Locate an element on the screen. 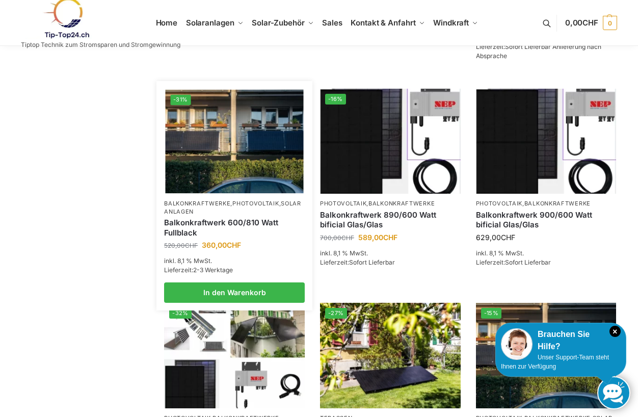 This screenshot has height=417, width=638. bdi: 520,00 is located at coordinates (181, 245).